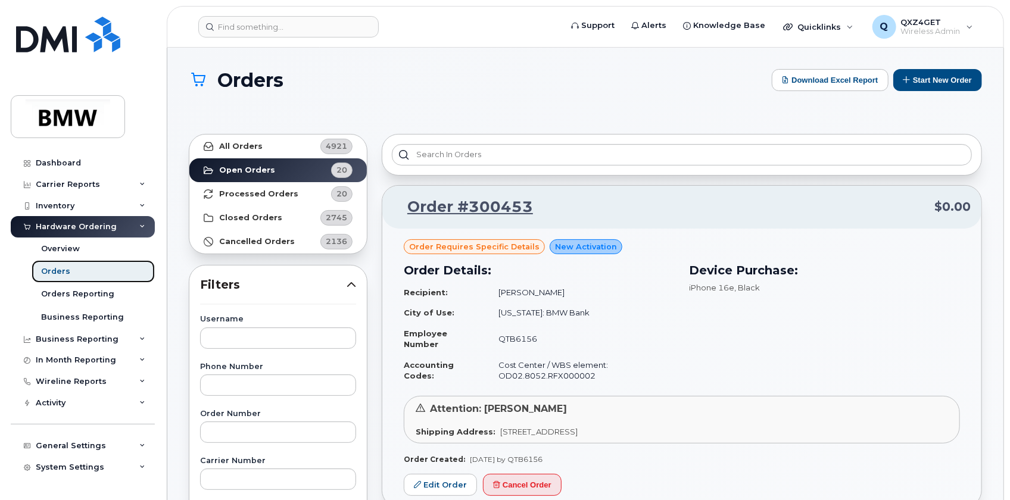 The height and width of the screenshot is (500, 1010). What do you see at coordinates (247, 170) in the screenshot?
I see `strong: Open Orders` at bounding box center [247, 170].